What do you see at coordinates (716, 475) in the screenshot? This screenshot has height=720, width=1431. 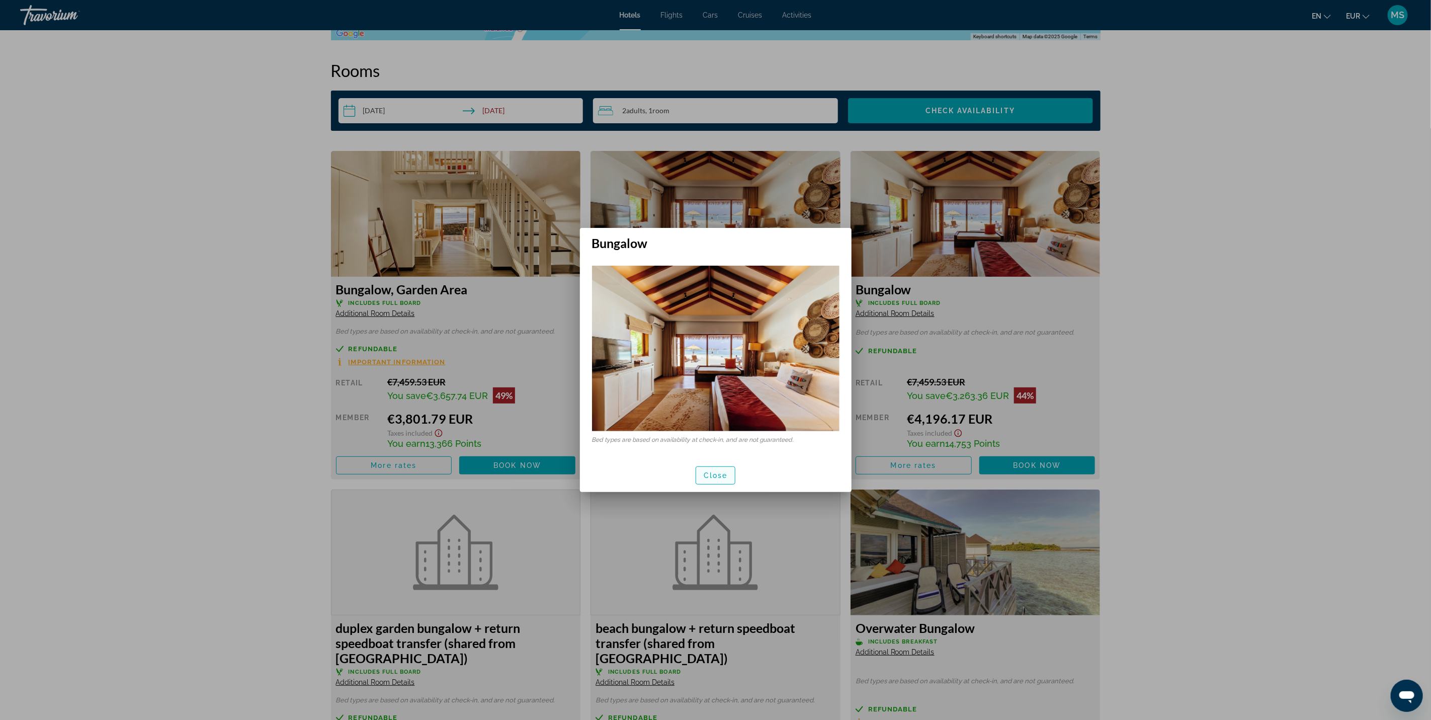 I see `button: Close` at bounding box center [716, 475].